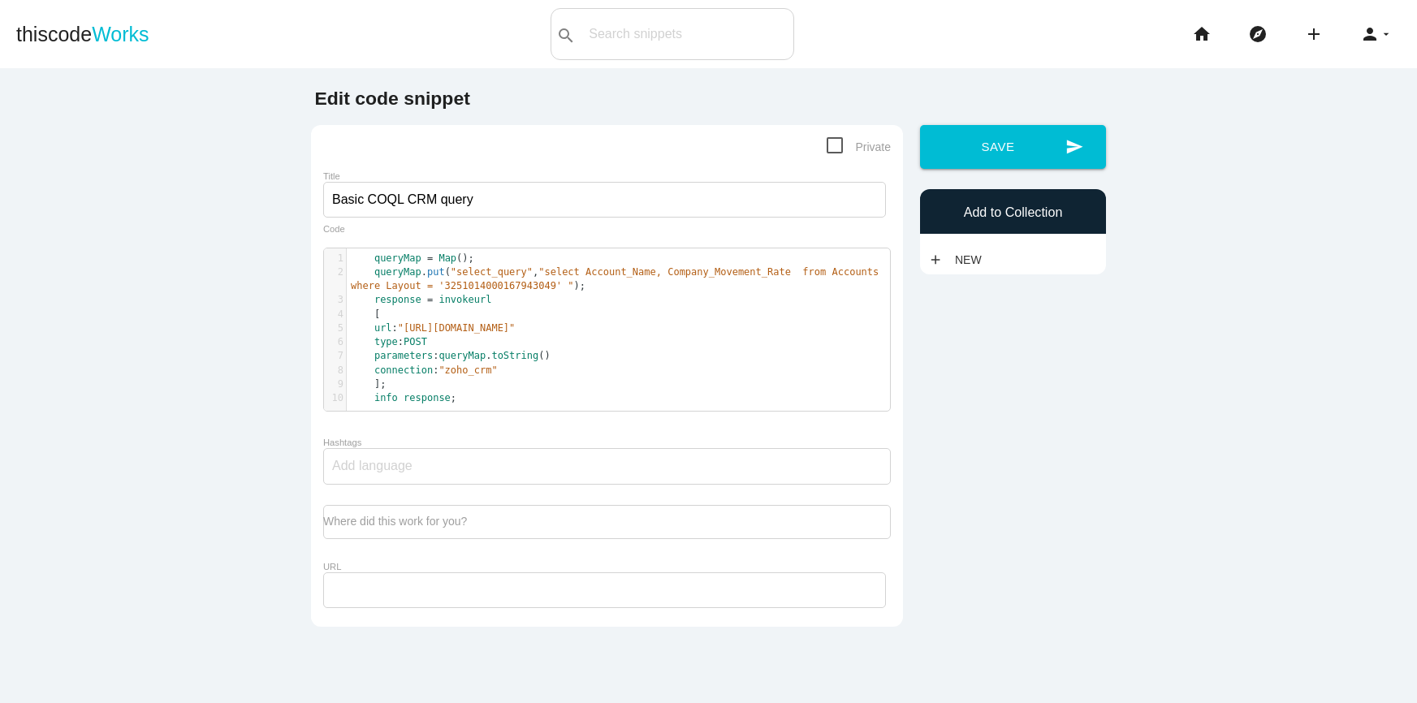 This screenshot has height=703, width=1417. Describe the element at coordinates (334, 229) in the screenshot. I see `label: Code` at that location.